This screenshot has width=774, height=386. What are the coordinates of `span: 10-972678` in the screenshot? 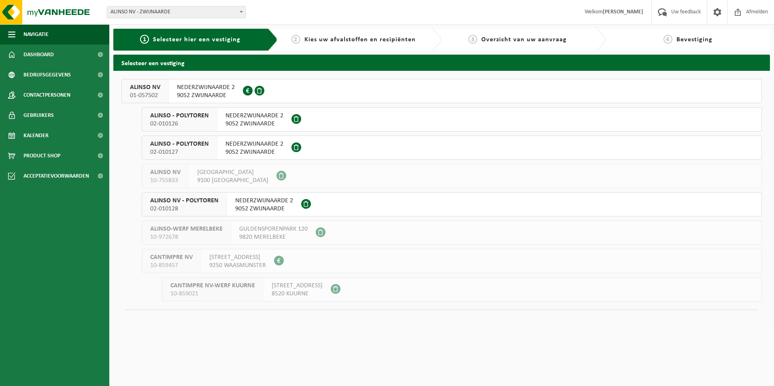 It's located at (186, 237).